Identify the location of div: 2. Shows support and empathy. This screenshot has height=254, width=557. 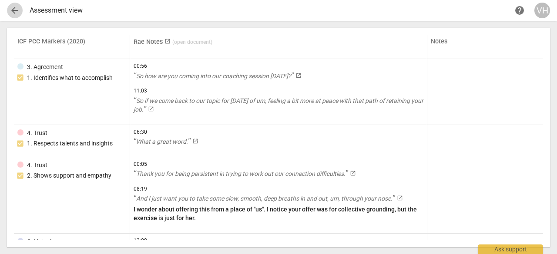
(69, 176).